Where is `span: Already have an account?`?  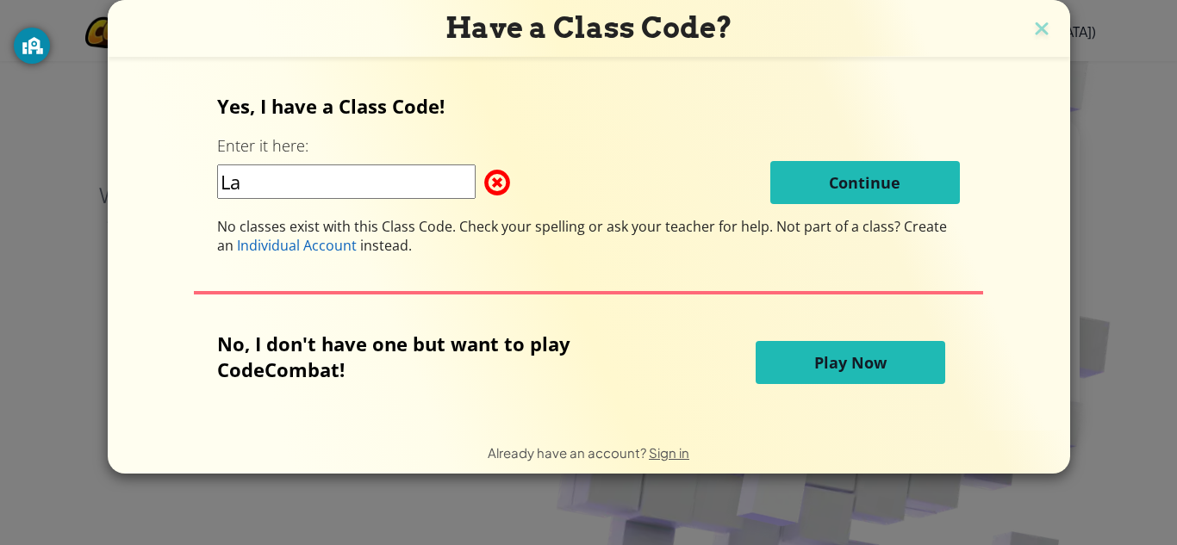 span: Already have an account? is located at coordinates (568, 452).